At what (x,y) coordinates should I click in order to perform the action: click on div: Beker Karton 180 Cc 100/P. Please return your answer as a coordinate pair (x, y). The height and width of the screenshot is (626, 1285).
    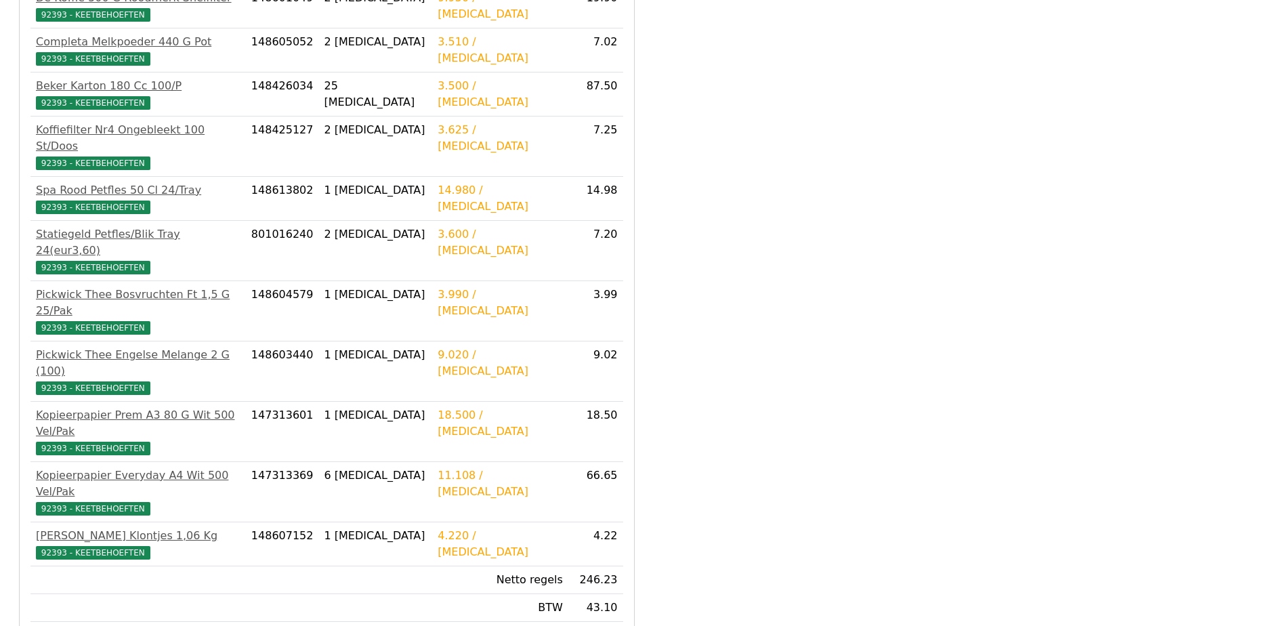
    Looking at the image, I should click on (138, 86).